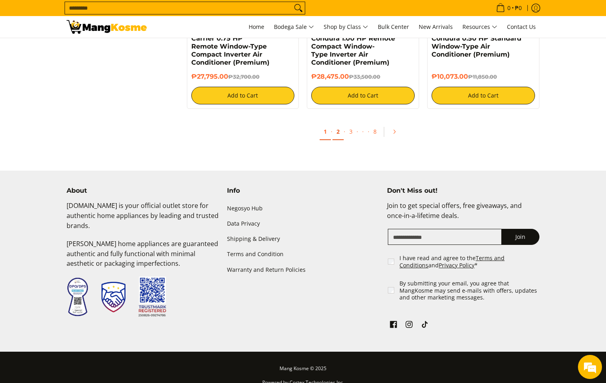 This screenshot has height=383, width=606. What do you see at coordinates (480, 27) in the screenshot?
I see `span: Resources` at bounding box center [480, 27].